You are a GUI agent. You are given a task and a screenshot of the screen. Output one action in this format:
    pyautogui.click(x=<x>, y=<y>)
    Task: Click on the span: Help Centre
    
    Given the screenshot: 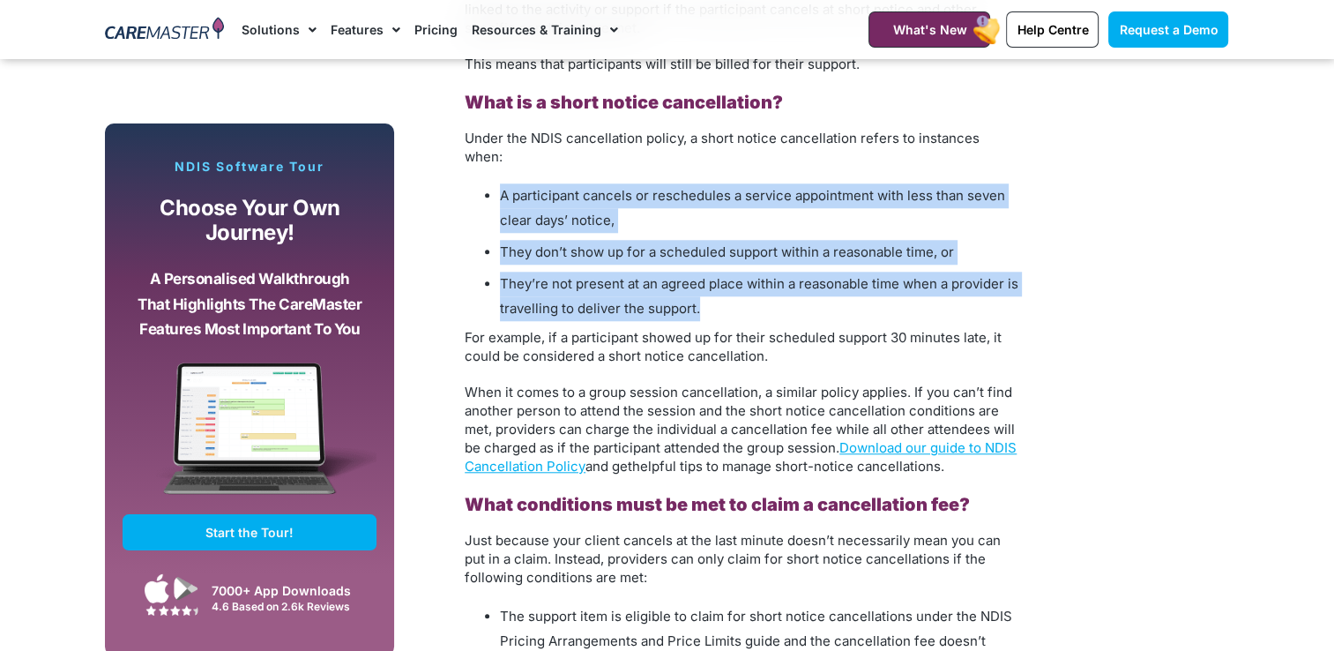 What is the action you would take?
    pyautogui.click(x=1052, y=29)
    